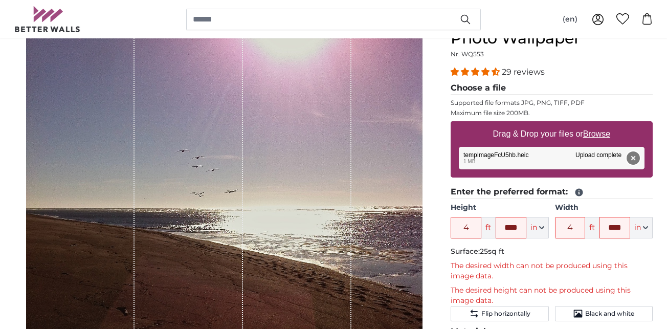 This screenshot has height=329, width=667. I want to click on button: Flip horizontally, so click(499, 314).